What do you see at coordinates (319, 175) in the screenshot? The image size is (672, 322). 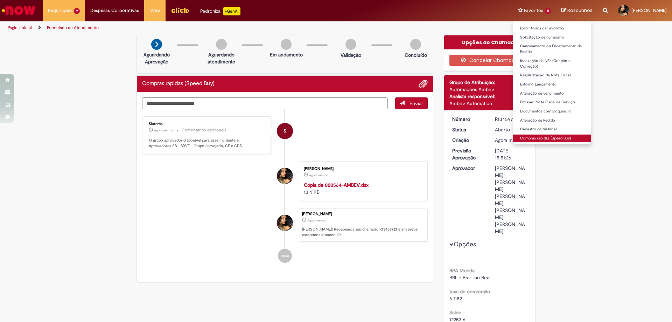 I see `time: 28/08/2025 17:51:23` at bounding box center [319, 175].